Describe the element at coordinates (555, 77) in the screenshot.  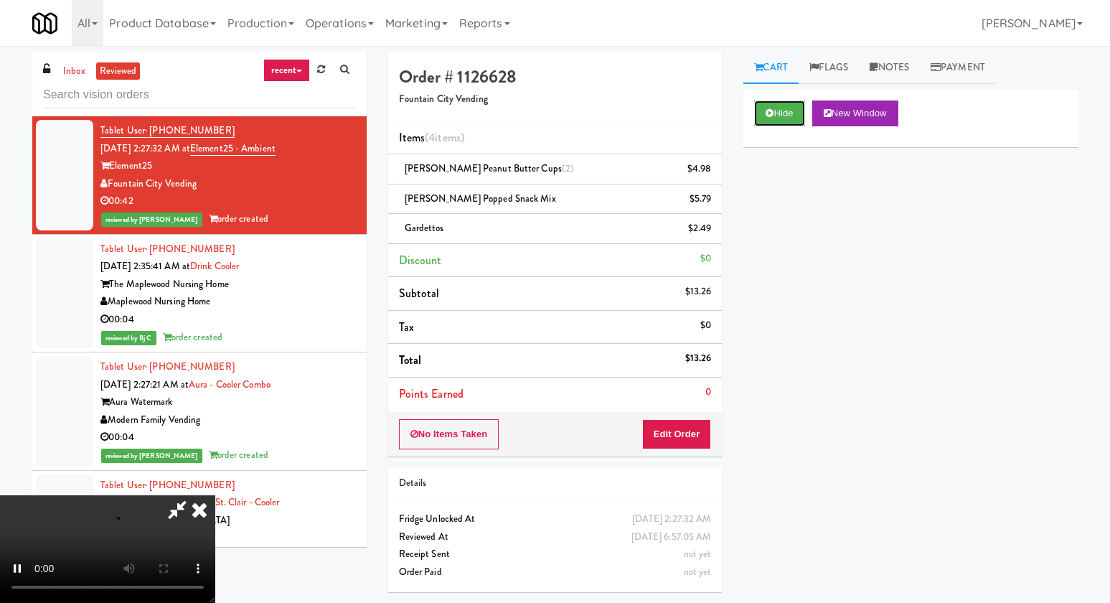
I see `h4: Order # 1126628` at that location.